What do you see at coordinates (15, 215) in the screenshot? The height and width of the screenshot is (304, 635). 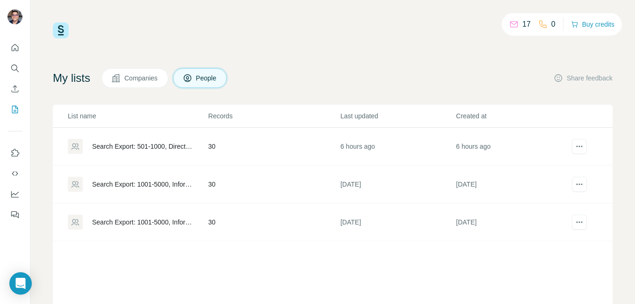 I see `button: Feedback` at bounding box center [15, 215].